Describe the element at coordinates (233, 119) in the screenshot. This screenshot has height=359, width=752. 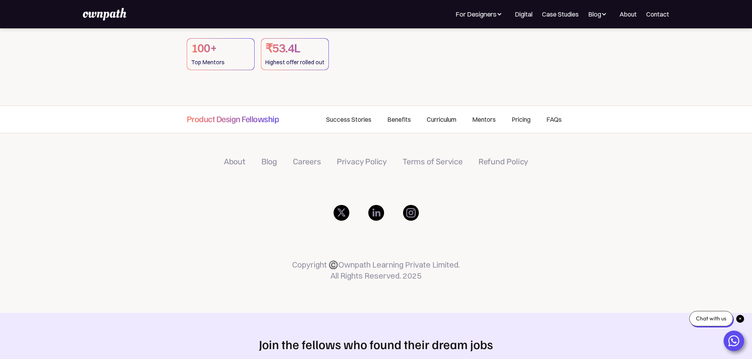
I see `h4: Product Design Fellowship` at that location.